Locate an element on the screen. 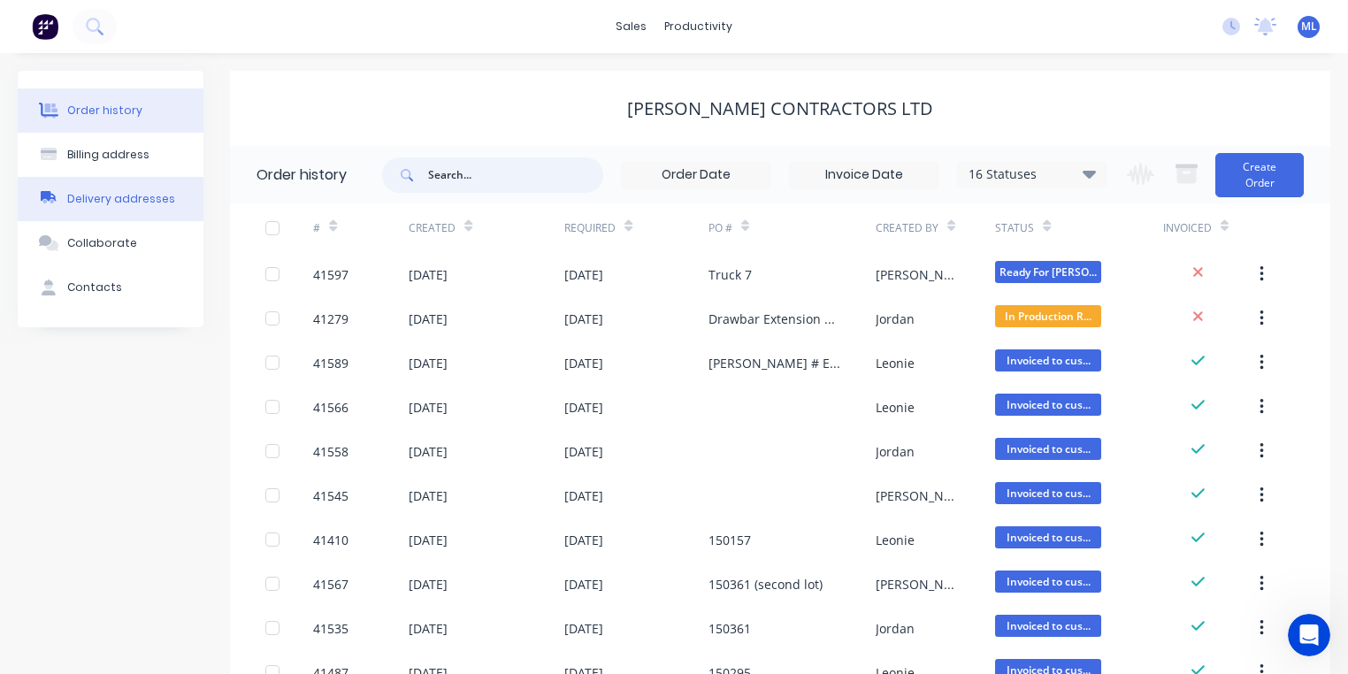 This screenshot has width=1348, height=674. div: Contacts is located at coordinates (95, 287).